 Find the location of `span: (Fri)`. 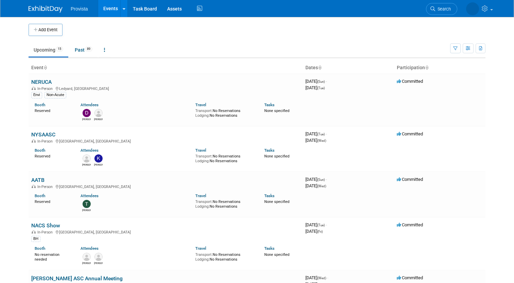

span: (Fri) is located at coordinates (320, 232).